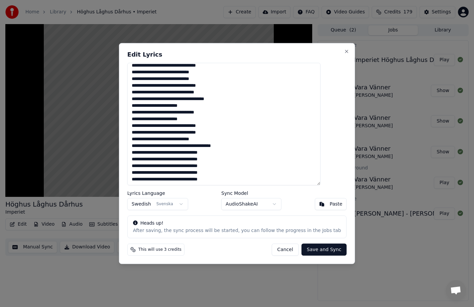 This screenshot has height=307, width=474. What do you see at coordinates (324, 250) in the screenshot?
I see `button: Save and Sync` at bounding box center [324, 250].